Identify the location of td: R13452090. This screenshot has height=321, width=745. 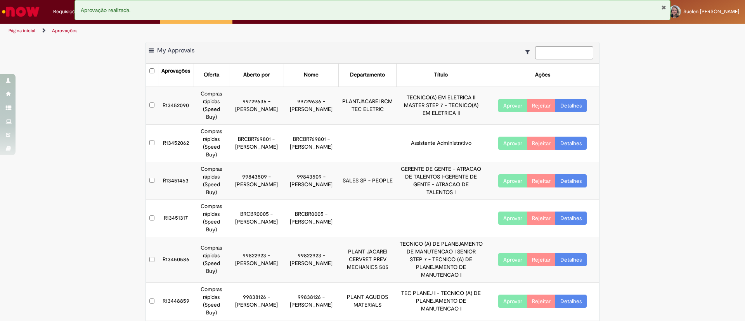
(176, 105).